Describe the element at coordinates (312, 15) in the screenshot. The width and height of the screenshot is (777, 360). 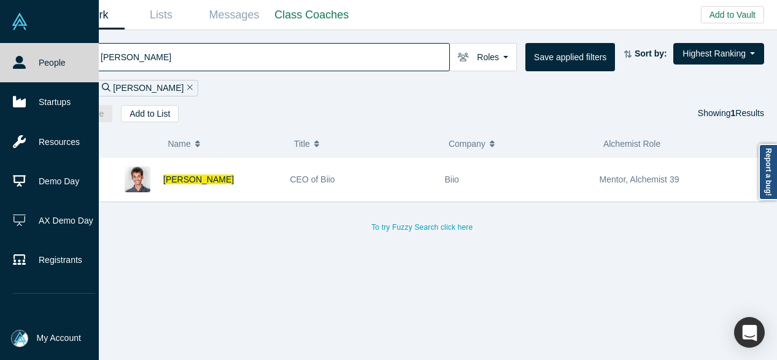
I see `a: Class Coaches` at that location.